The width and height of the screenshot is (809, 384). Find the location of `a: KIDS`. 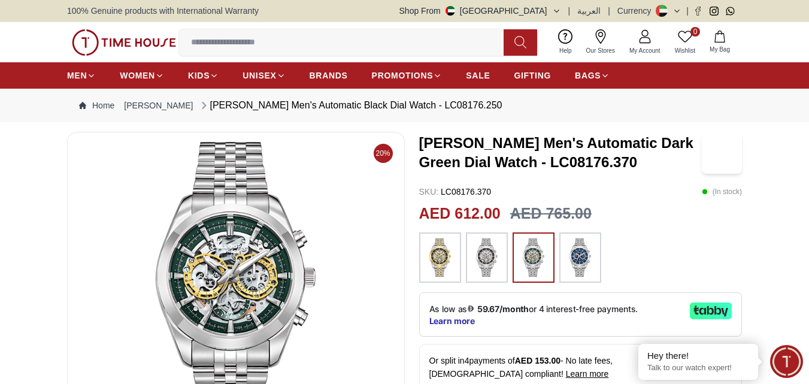

a: KIDS is located at coordinates (203, 75).